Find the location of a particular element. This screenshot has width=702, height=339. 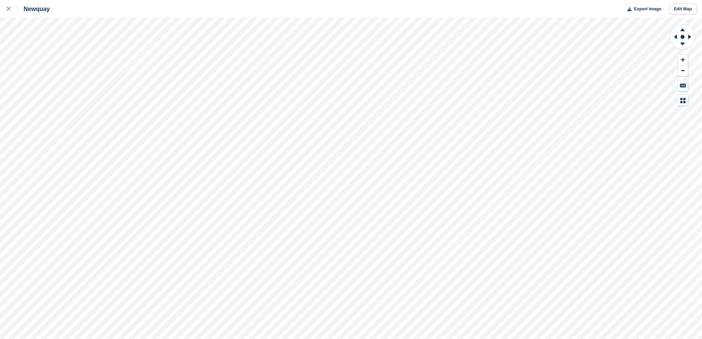

button: Zoom Out is located at coordinates (683, 71).